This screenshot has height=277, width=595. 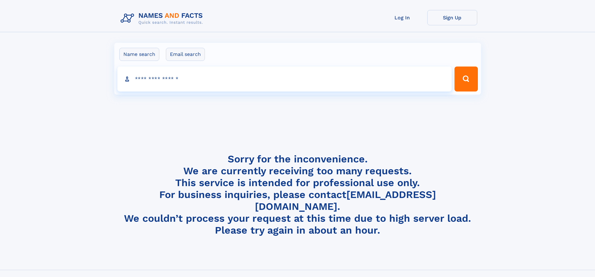 What do you see at coordinates (185, 54) in the screenshot?
I see `label: Email search` at bounding box center [185, 54].